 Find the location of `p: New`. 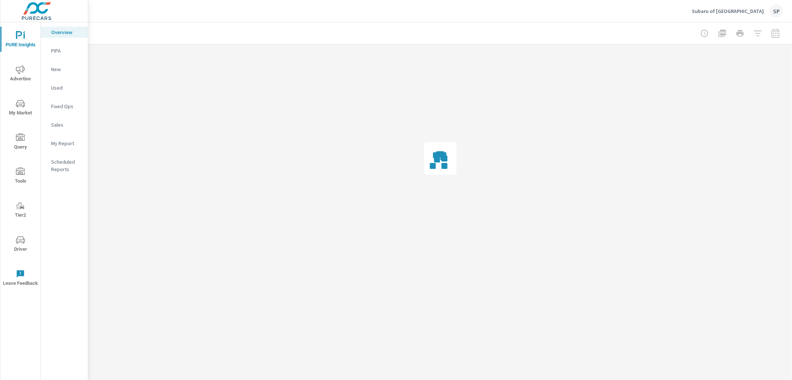

p: New is located at coordinates (66, 69).